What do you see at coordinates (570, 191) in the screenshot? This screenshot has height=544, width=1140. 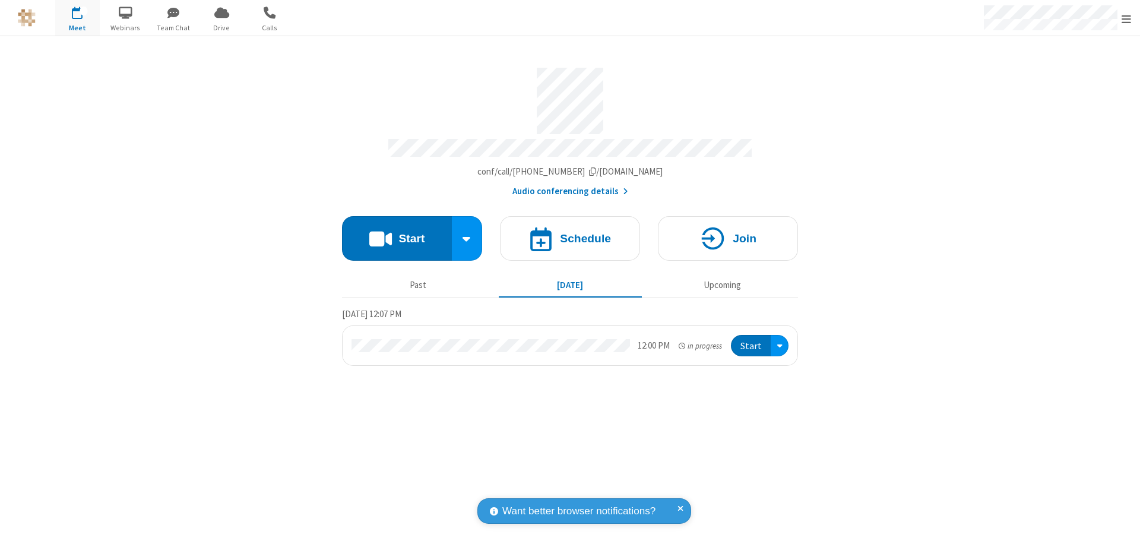 I see `button: Audio conferencing details` at bounding box center [570, 191].